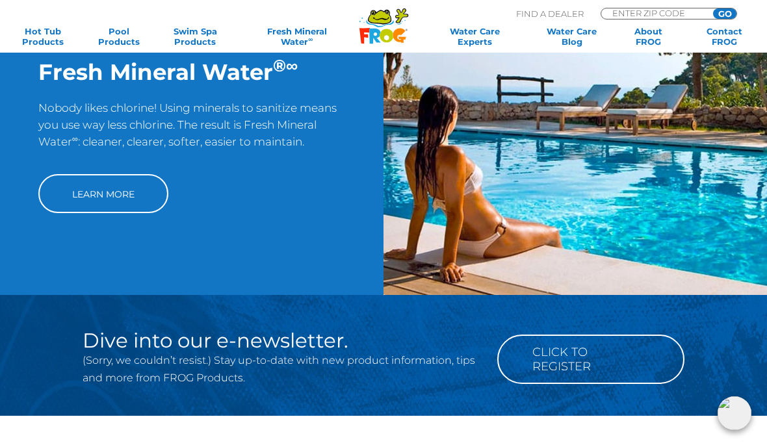 This screenshot has height=445, width=767. What do you see at coordinates (42, 36) in the screenshot?
I see `a: Hot TubProducts` at bounding box center [42, 36].